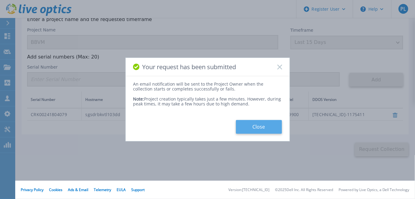 The image size is (415, 199). I want to click on span: Your request has been submitted, so click(189, 67).